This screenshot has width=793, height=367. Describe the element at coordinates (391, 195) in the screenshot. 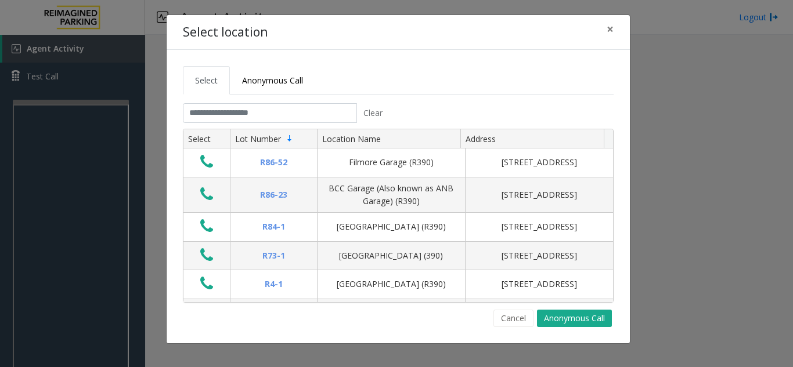

I see `div: BCC Garage (Also known as ANB Garage) (R390)` at that location.